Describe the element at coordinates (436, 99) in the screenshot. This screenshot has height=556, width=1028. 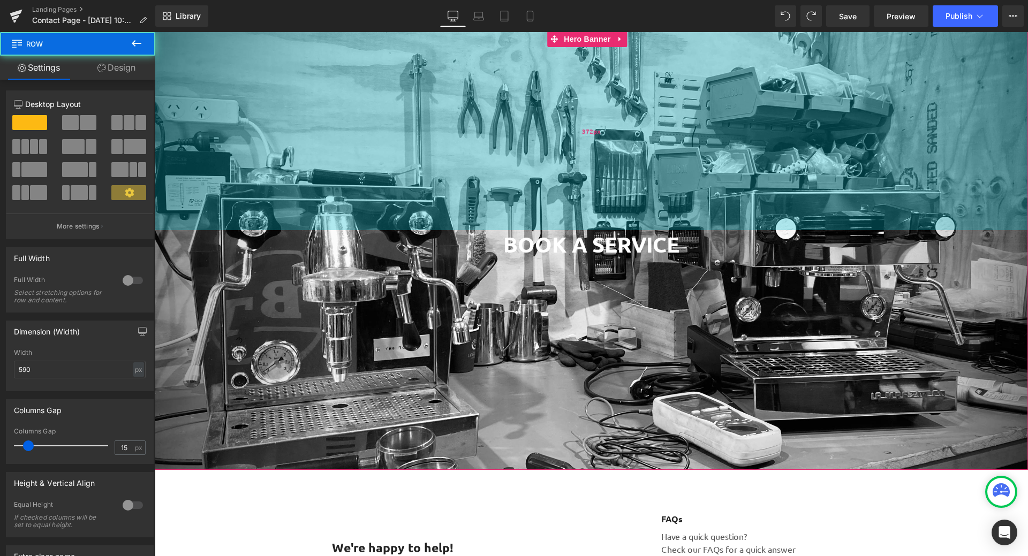
I see `span: 372px` at that location.